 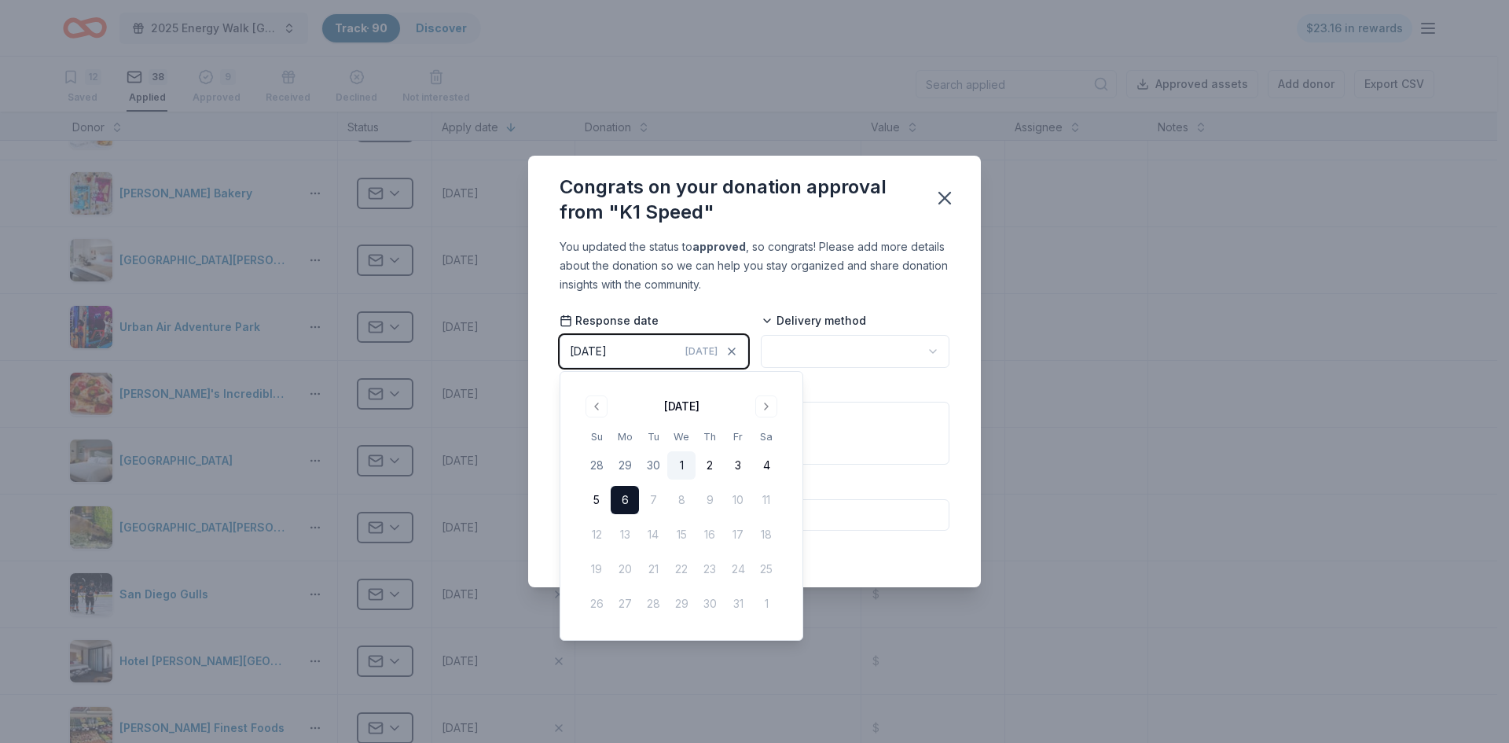 What do you see at coordinates (814, 321) in the screenshot?
I see `span: Delivery method` at bounding box center [814, 321].